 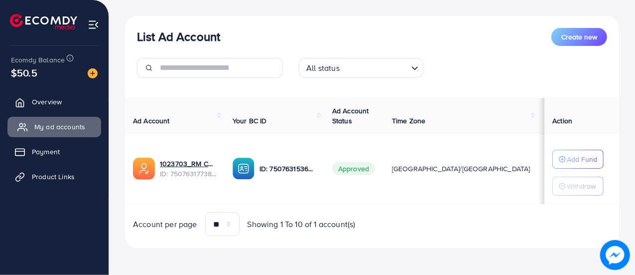 What do you see at coordinates (361, 68) in the screenshot?
I see `div: Search for option` at bounding box center [361, 68].